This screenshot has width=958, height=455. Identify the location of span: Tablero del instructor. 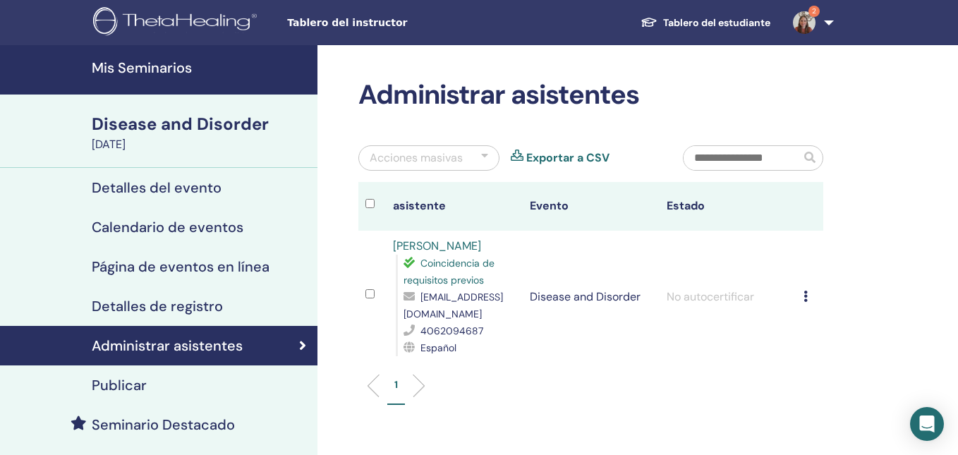
(393, 23).